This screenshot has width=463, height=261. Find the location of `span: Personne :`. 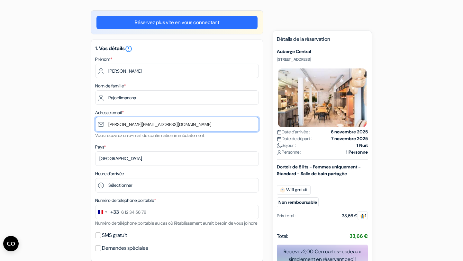

span: Personne : is located at coordinates (289, 152).